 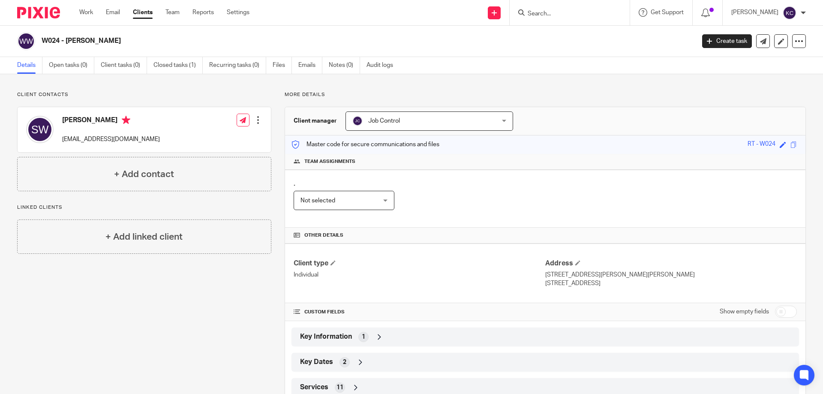 What do you see at coordinates (671, 263) in the screenshot?
I see `h4: Address` at bounding box center [671, 263].